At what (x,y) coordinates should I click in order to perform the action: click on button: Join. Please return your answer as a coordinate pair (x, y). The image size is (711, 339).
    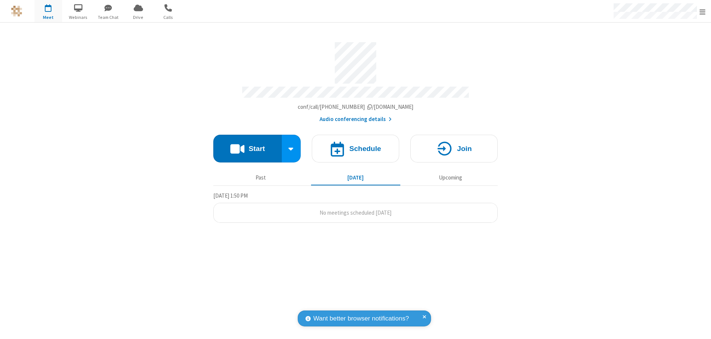
    Looking at the image, I should click on (454, 148).